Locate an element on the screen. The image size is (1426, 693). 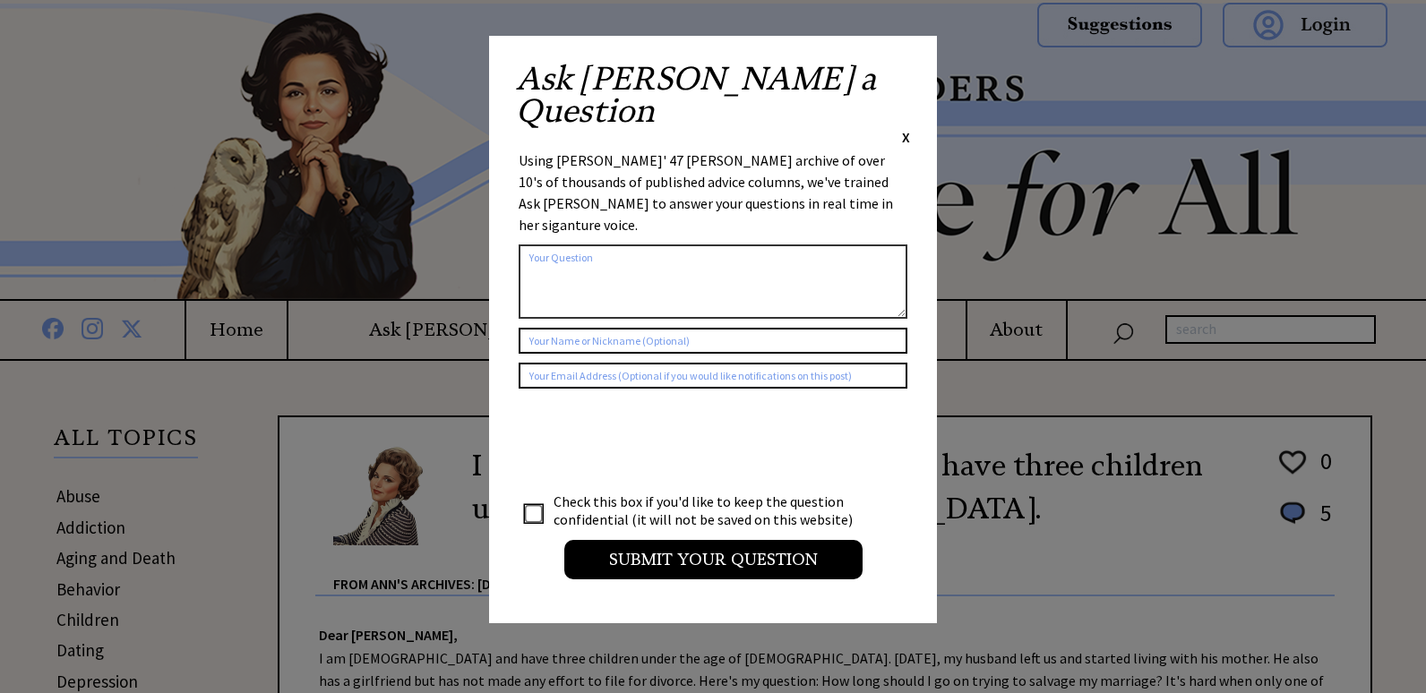
td: Check this box if you'd like to keep the question confidential (it will not be saved on this webs... is located at coordinates (711, 511).